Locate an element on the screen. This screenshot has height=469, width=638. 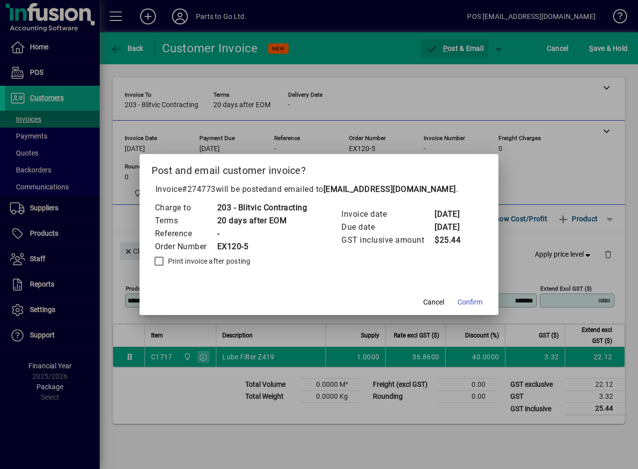
span: Cancel is located at coordinates (434, 302).